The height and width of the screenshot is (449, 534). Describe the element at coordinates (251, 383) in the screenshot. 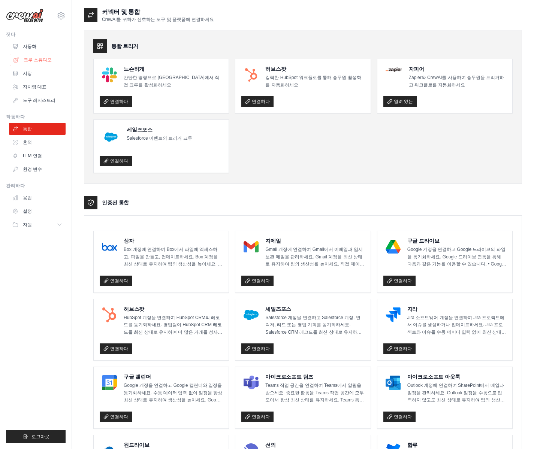

I see `img: Microsoft Teams 로고` at that location.